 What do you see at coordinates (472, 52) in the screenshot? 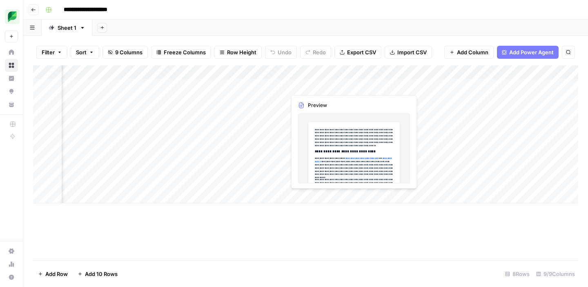
I see `span: Add Column` at bounding box center [472, 52].